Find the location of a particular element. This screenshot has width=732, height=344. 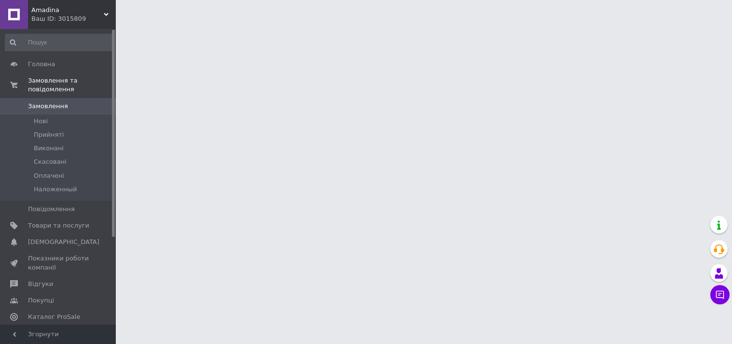

input: Пошук is located at coordinates (59, 42).